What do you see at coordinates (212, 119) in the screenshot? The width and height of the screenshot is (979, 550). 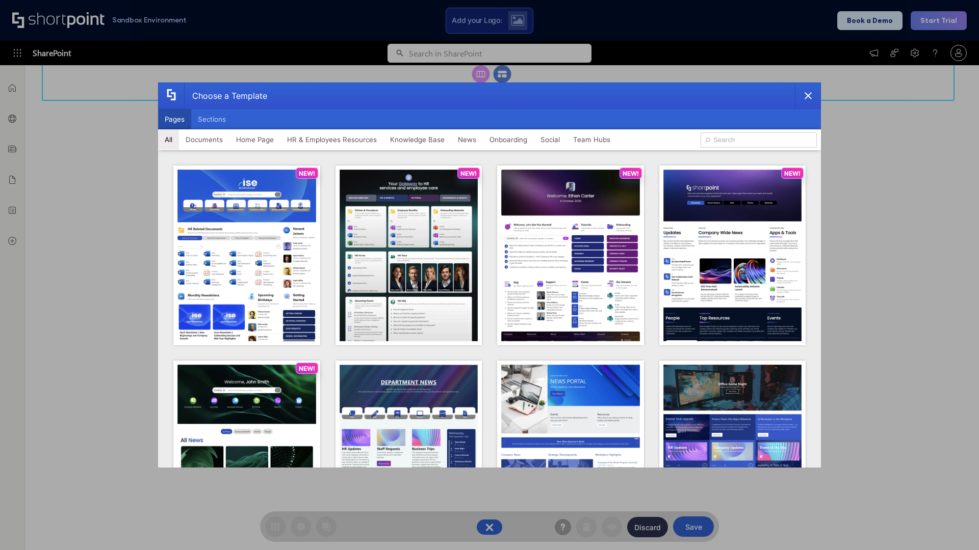 I see `button: Sections` at bounding box center [212, 119].